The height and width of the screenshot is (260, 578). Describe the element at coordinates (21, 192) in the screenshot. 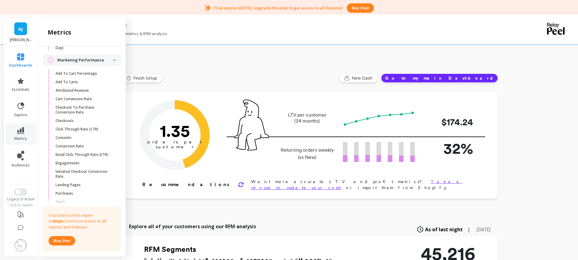

I see `button: Switch to New UI` at that location.